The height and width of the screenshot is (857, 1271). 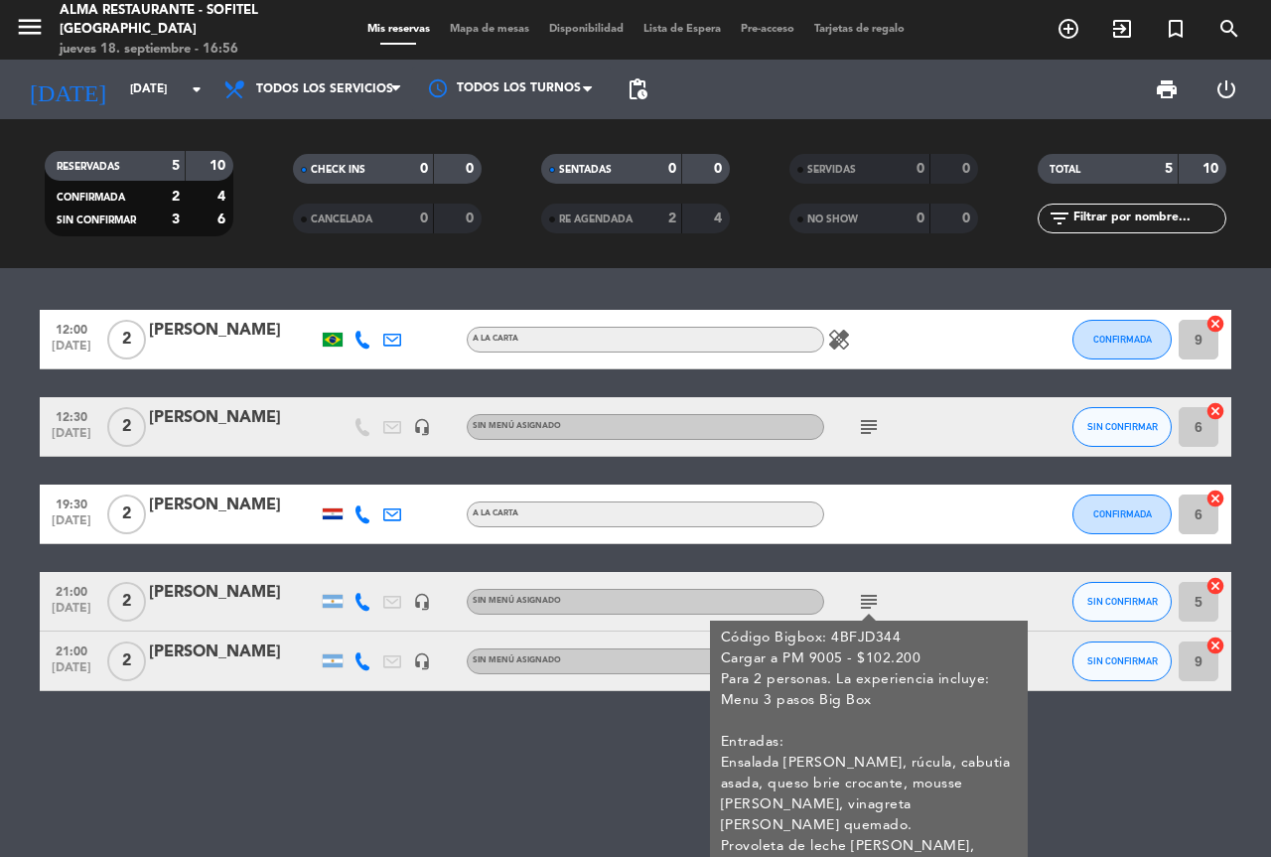 I want to click on div: jueves 18. septiembre - 16:56, so click(x=181, y=50).